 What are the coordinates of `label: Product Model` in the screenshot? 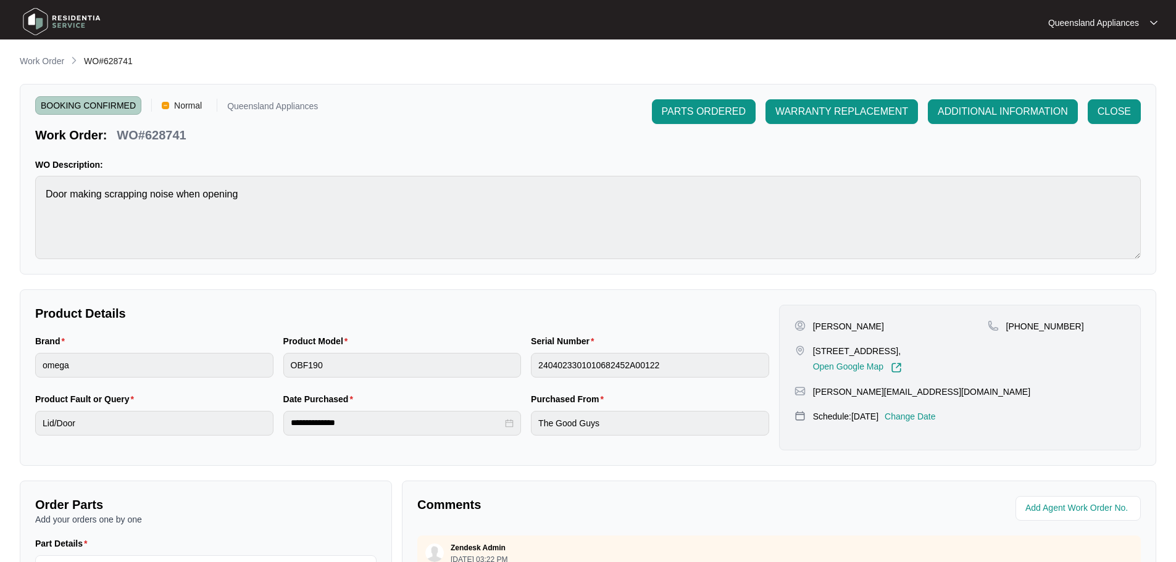 It's located at (318, 341).